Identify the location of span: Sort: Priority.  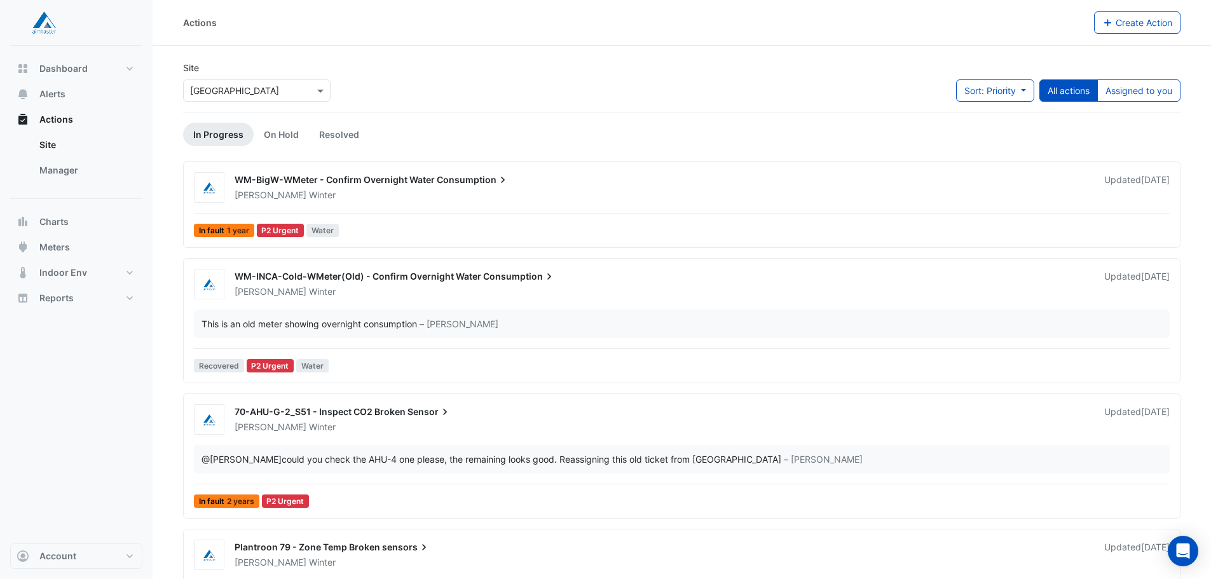
(990, 90).